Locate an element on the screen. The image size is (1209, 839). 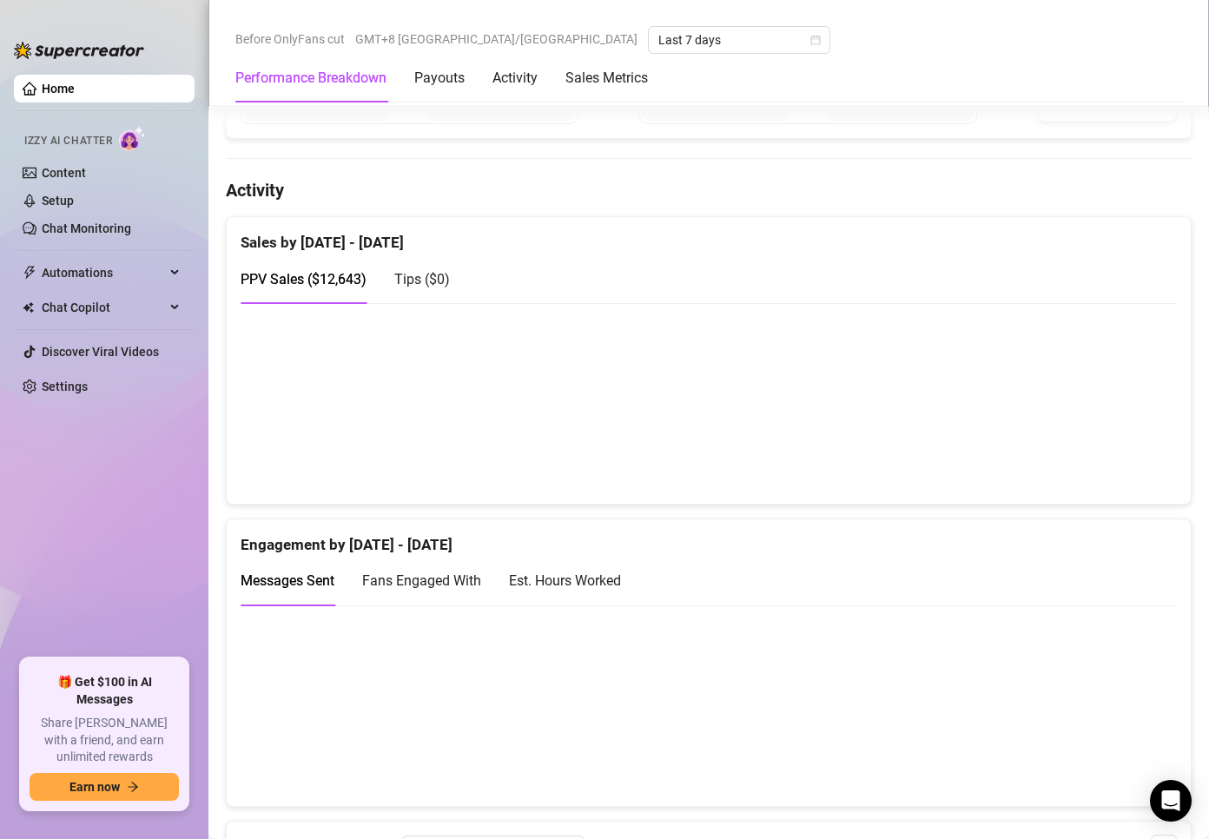
span: thunderbolt is located at coordinates (30, 273).